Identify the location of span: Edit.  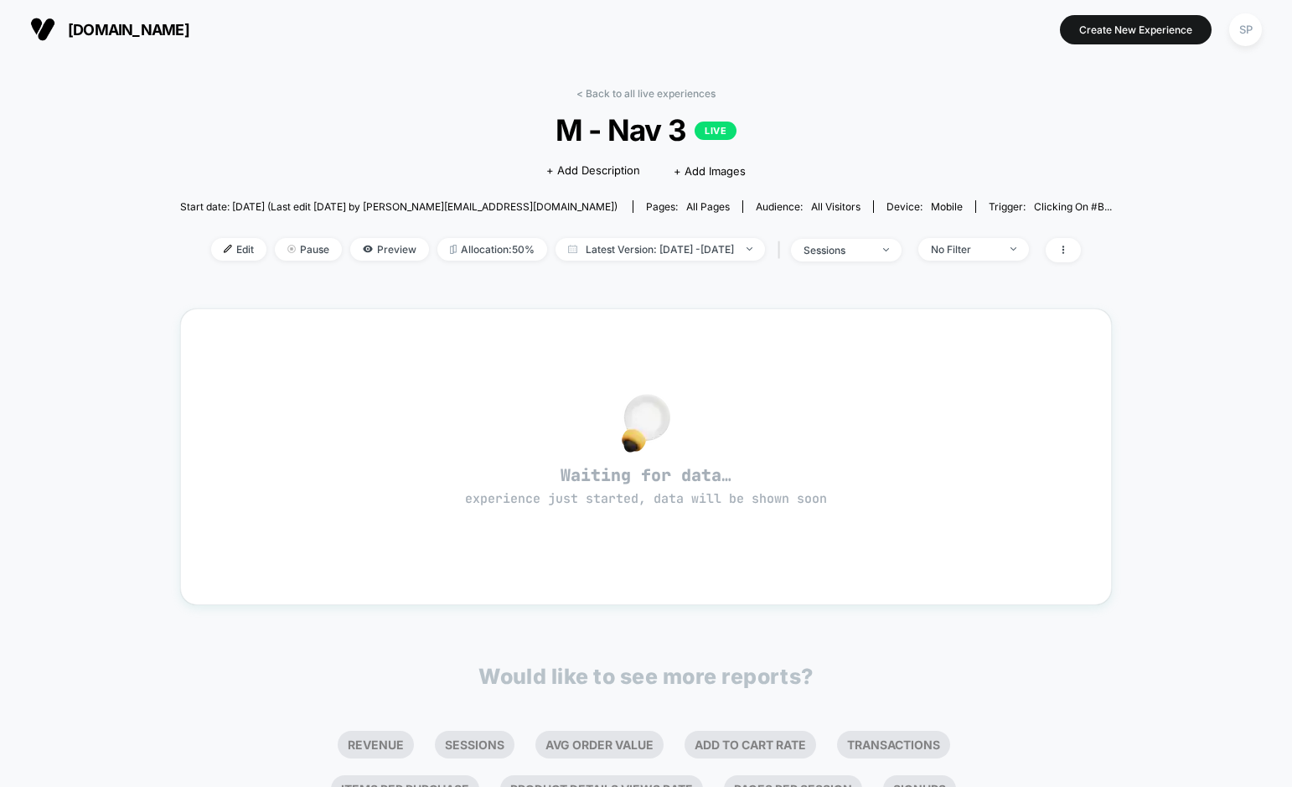
(239, 249).